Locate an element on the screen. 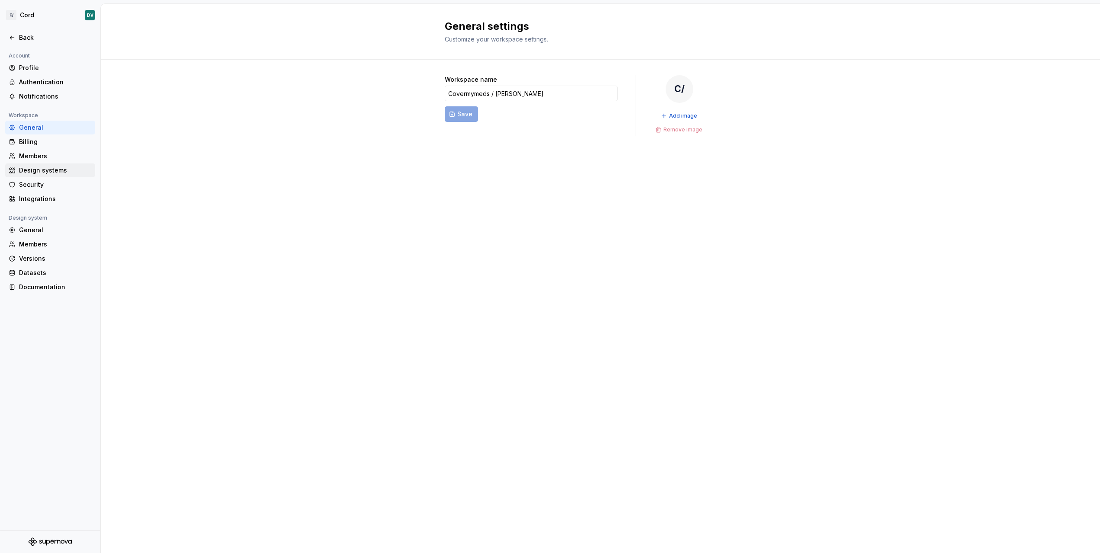  span: Customize your workspace settings. is located at coordinates (496, 39).